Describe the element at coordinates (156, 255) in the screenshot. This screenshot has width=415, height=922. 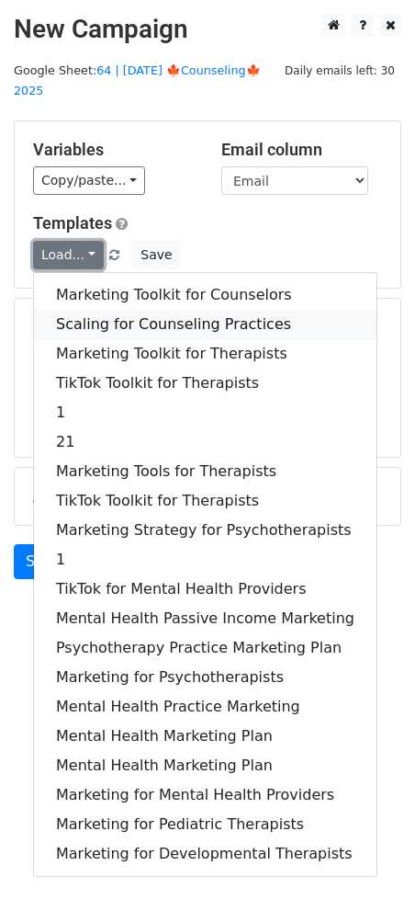
I see `button: Save` at that location.